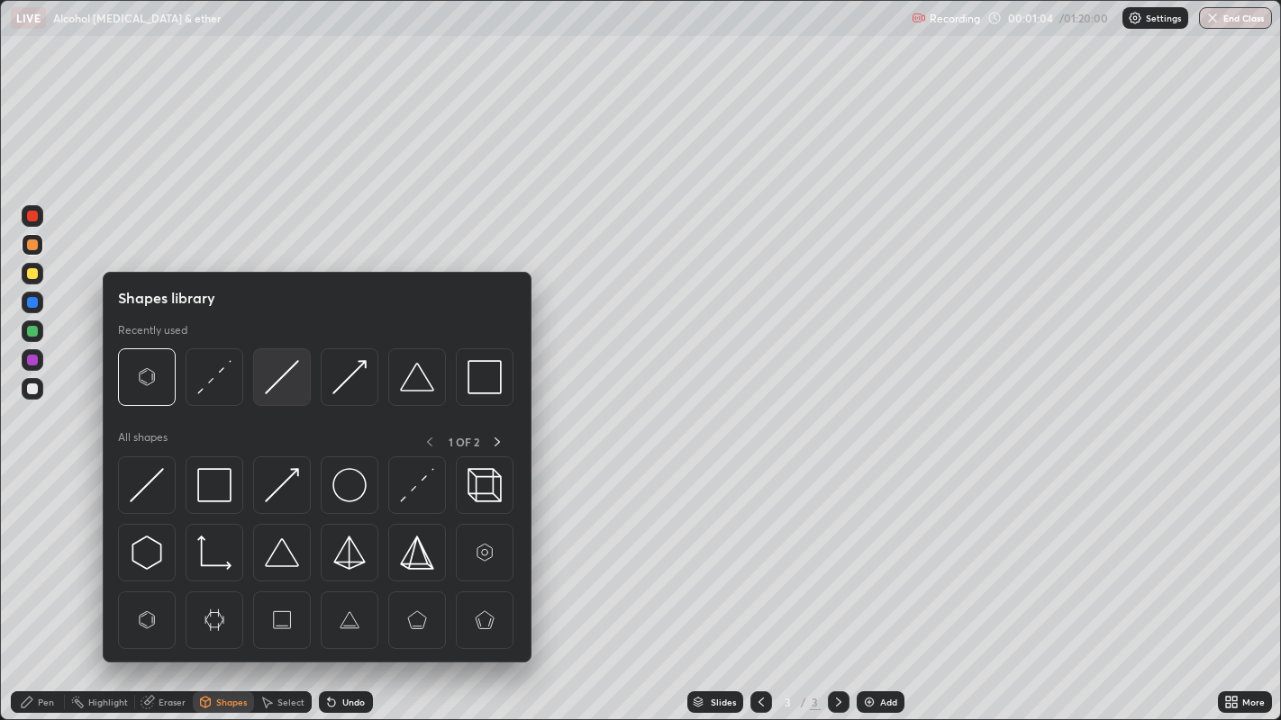  I want to click on img: class-settings-icons, so click(1135, 18).